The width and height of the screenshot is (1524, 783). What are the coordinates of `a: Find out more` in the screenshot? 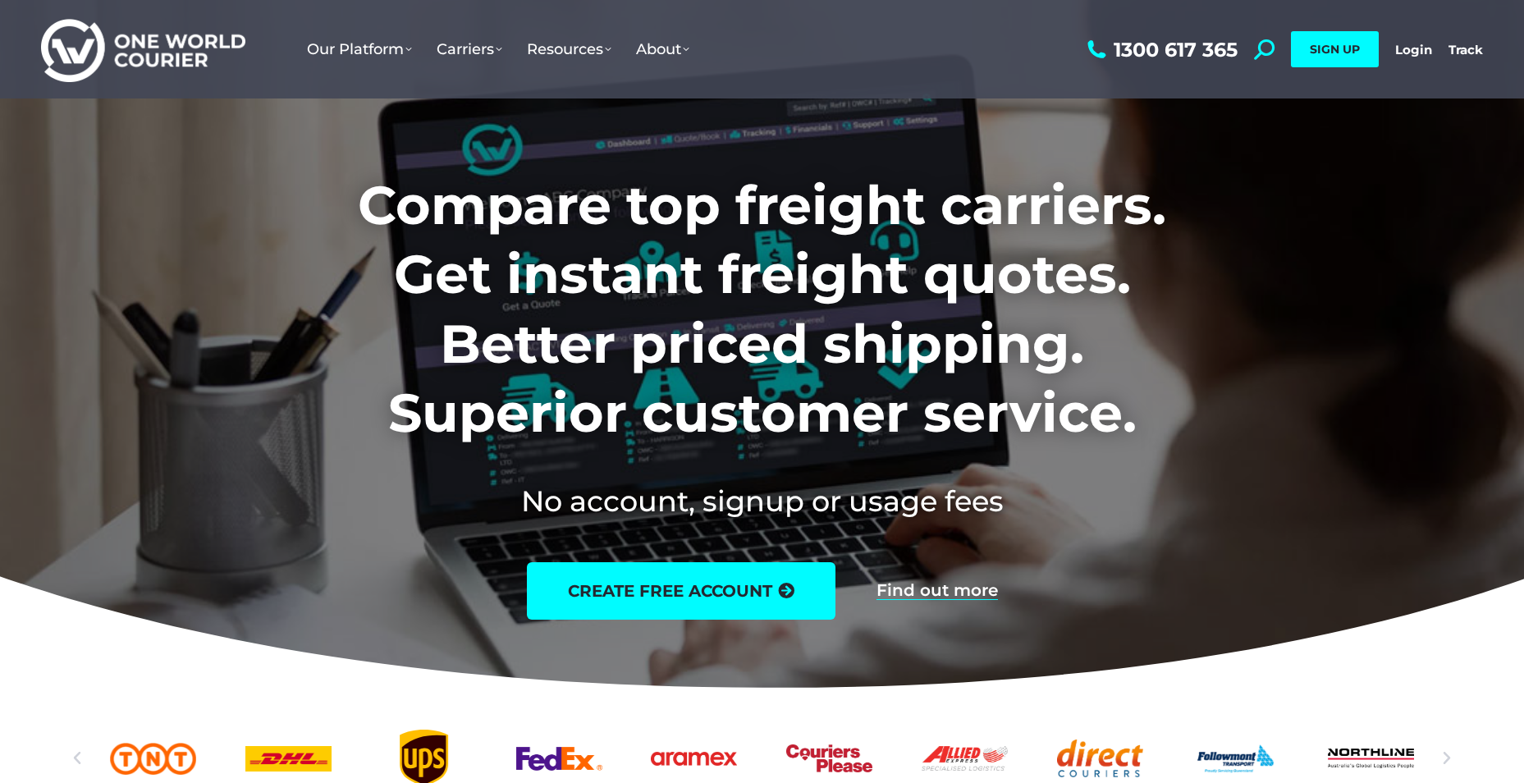 It's located at (937, 591).